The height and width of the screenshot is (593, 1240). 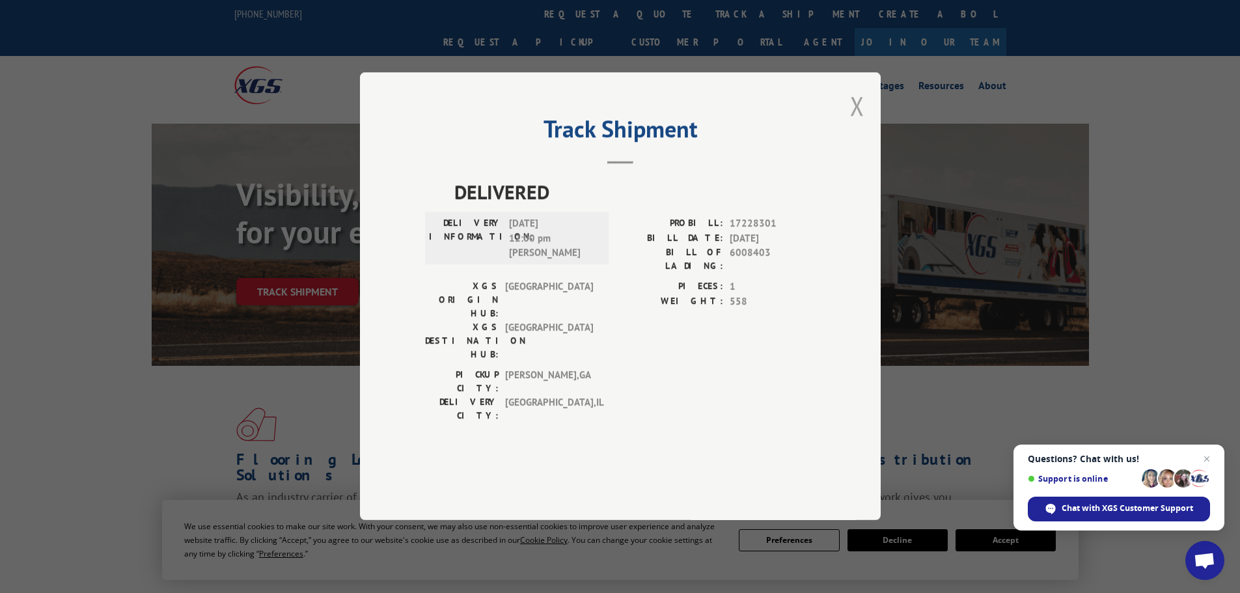 I want to click on span: DELIVERED, so click(x=635, y=192).